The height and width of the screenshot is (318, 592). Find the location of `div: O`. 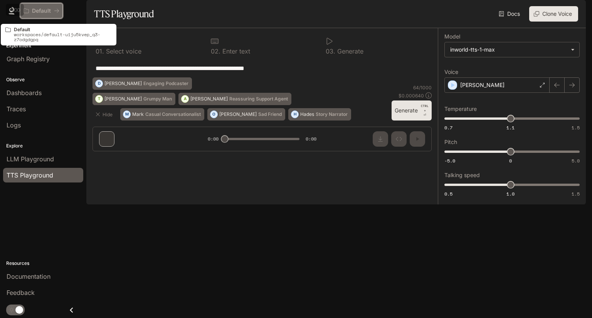

div: O is located at coordinates (214, 114).